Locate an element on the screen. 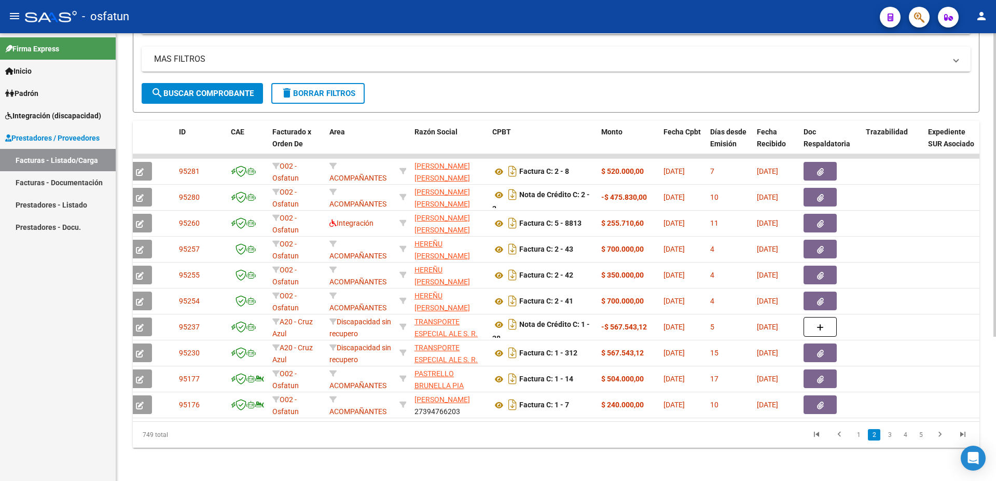 The width and height of the screenshot is (996, 481). span: 10 is located at coordinates (714, 197).